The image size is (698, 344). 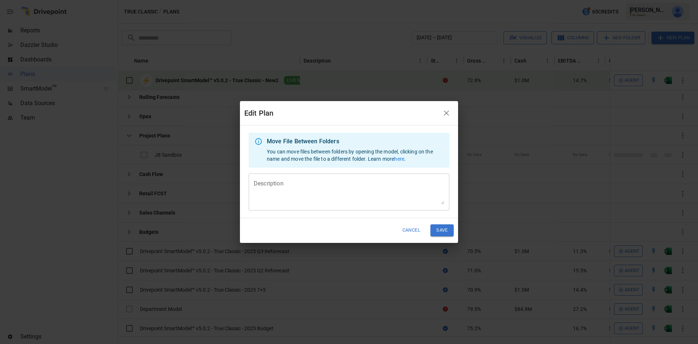 I want to click on div: You can move files between folders by opening the model, clicking on the name and move the file t..., so click(x=355, y=150).